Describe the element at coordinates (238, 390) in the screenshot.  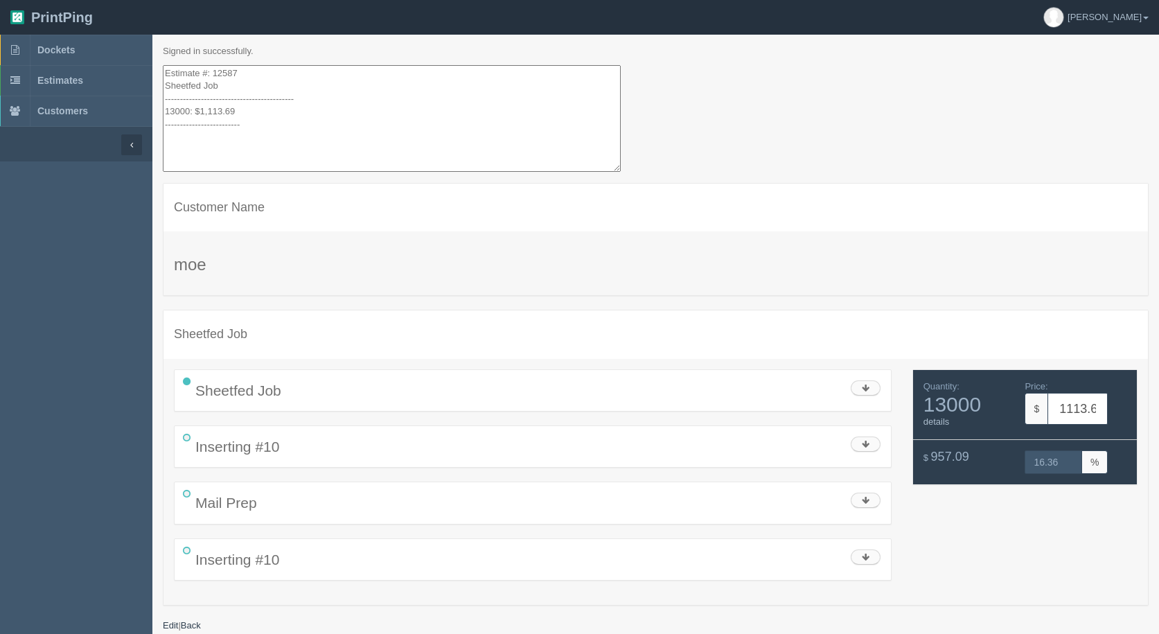
I see `span: Sheetfed Job` at that location.